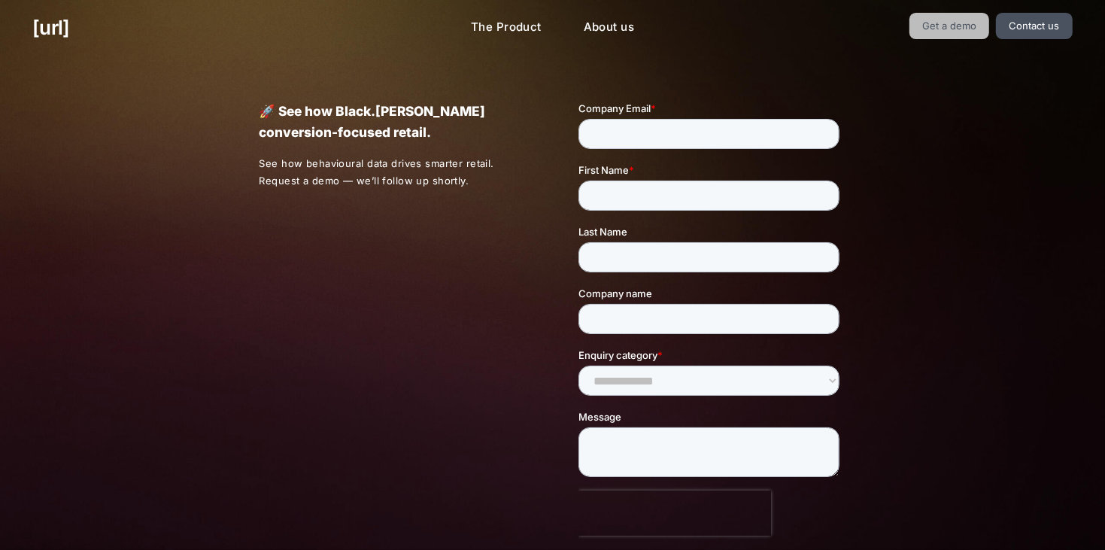 The image size is (1105, 550). I want to click on a: The Product, so click(506, 27).